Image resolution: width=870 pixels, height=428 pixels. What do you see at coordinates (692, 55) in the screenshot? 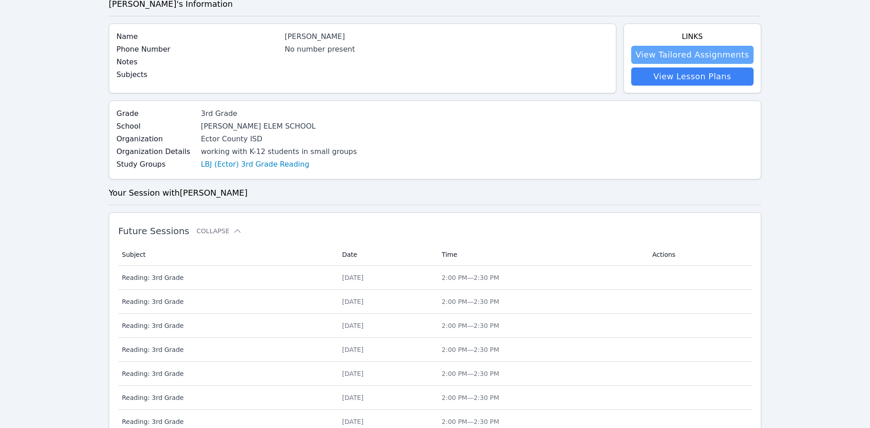
I see `a: View Tailored Assignments` at bounding box center [692, 55].